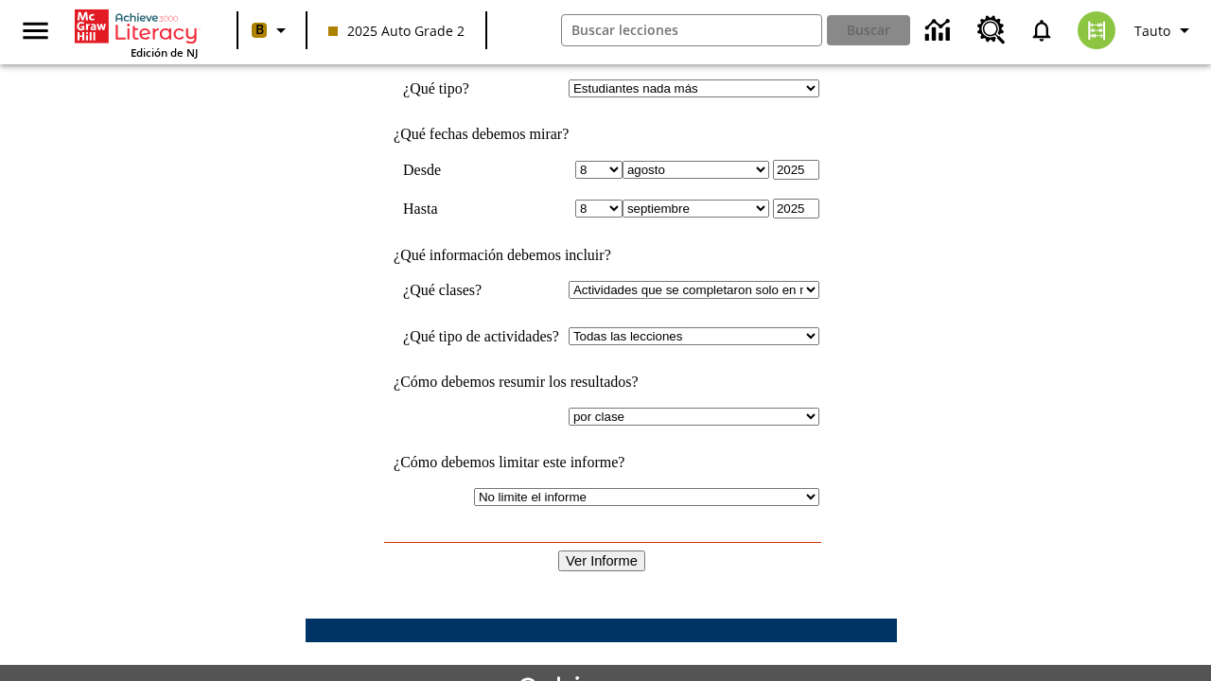  Describe the element at coordinates (35, 30) in the screenshot. I see `button: Abrir el menú lateral` at that location.